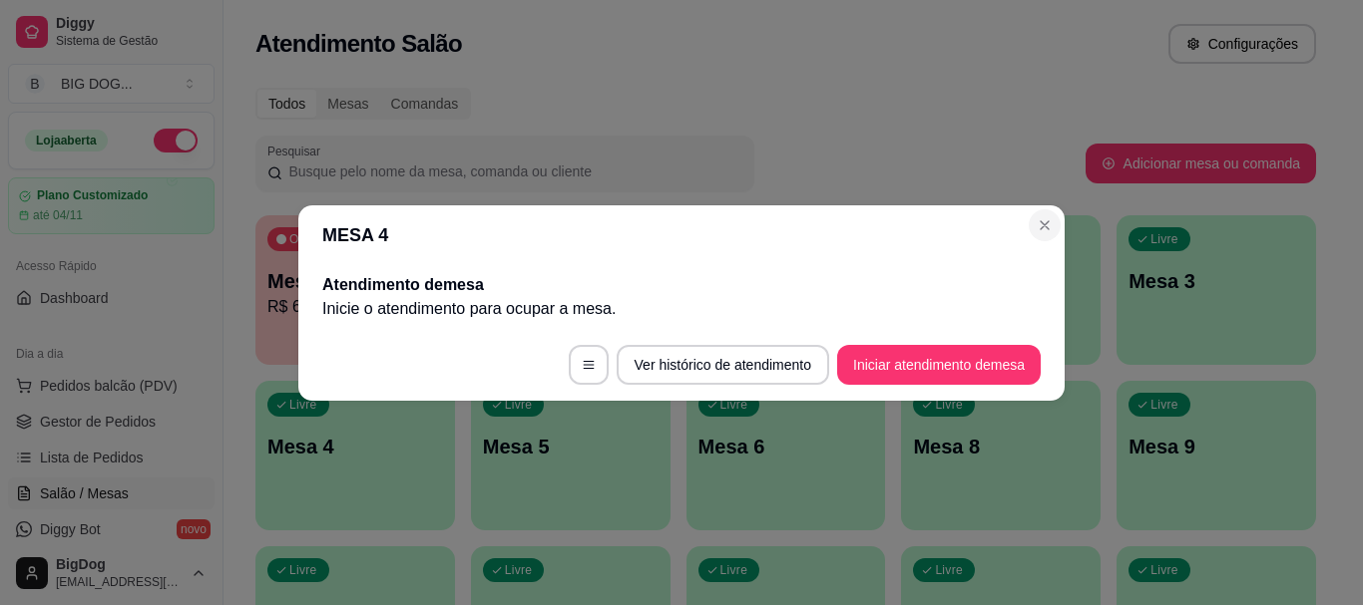 Image resolution: width=1363 pixels, height=605 pixels. Describe the element at coordinates (939, 365) in the screenshot. I see `button: Iniciar atendimento demesa` at that location.